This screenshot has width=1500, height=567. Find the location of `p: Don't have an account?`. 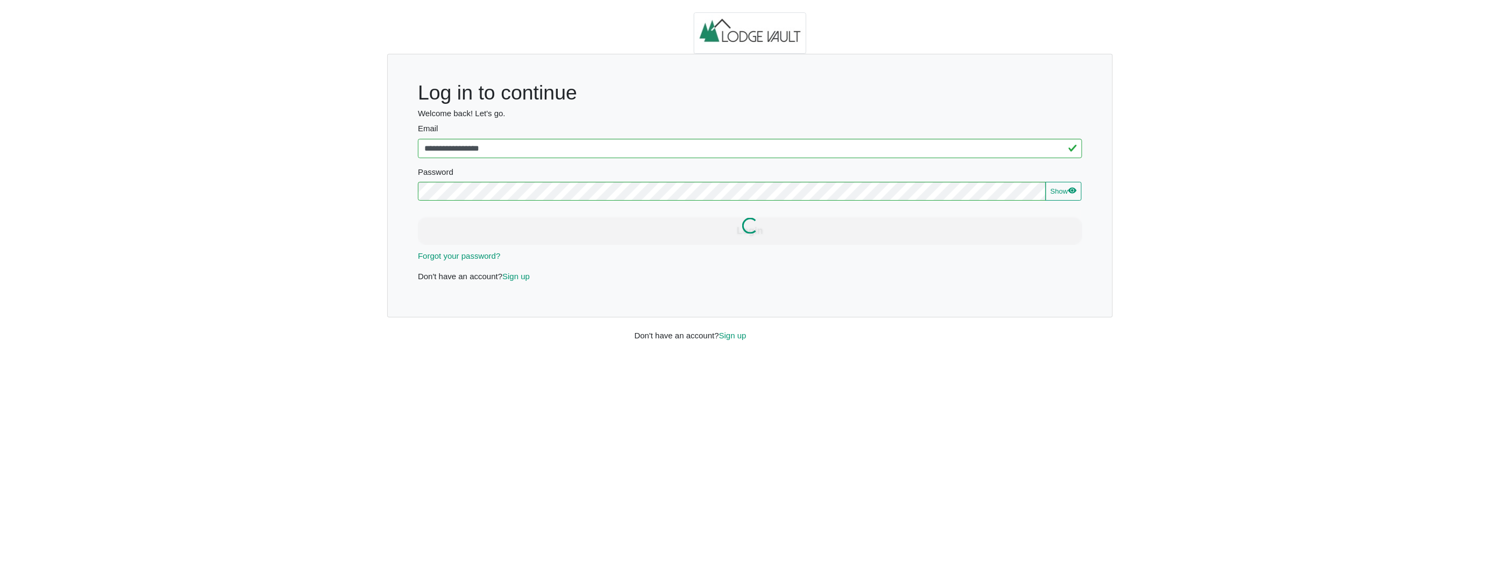

p: Don't have an account? is located at coordinates (750, 276).